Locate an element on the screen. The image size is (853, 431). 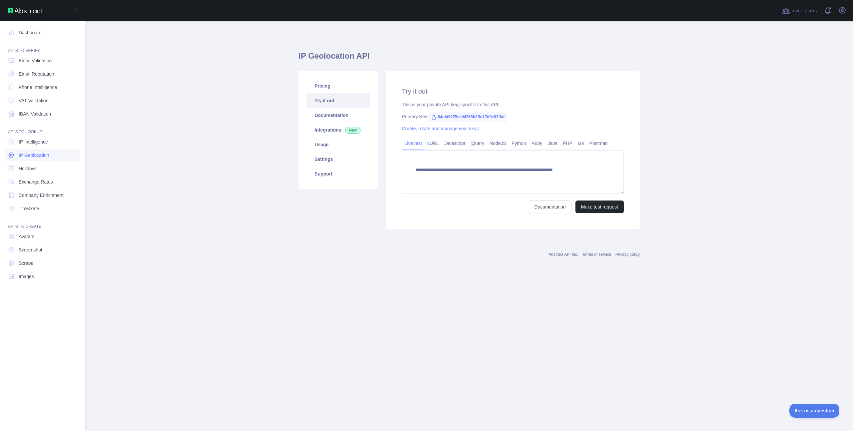
a: Images is located at coordinates (43, 277).